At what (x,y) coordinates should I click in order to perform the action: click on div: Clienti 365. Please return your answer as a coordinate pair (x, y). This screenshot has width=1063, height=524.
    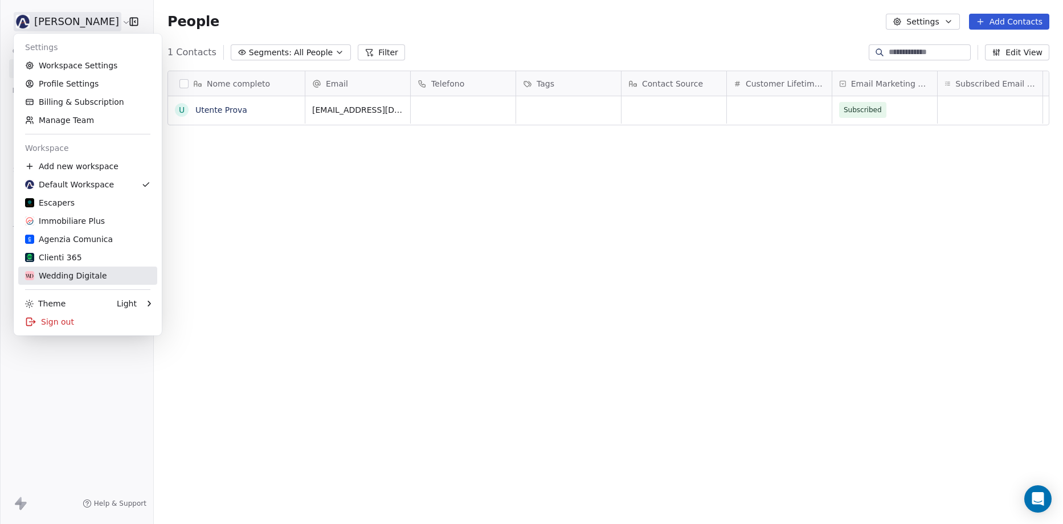
    Looking at the image, I should click on (54, 257).